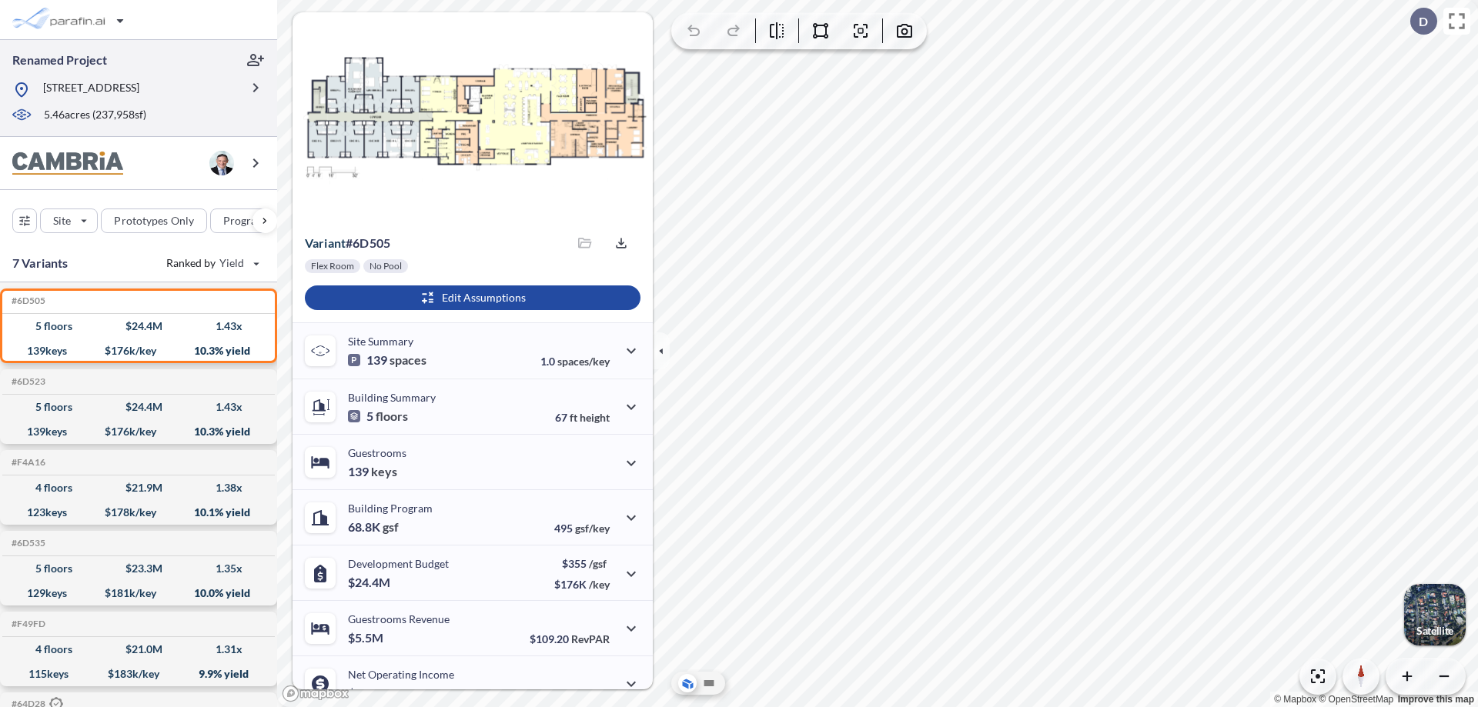 This screenshot has width=1478, height=707. Describe the element at coordinates (366, 693) in the screenshot. I see `p: $2.5M` at that location.